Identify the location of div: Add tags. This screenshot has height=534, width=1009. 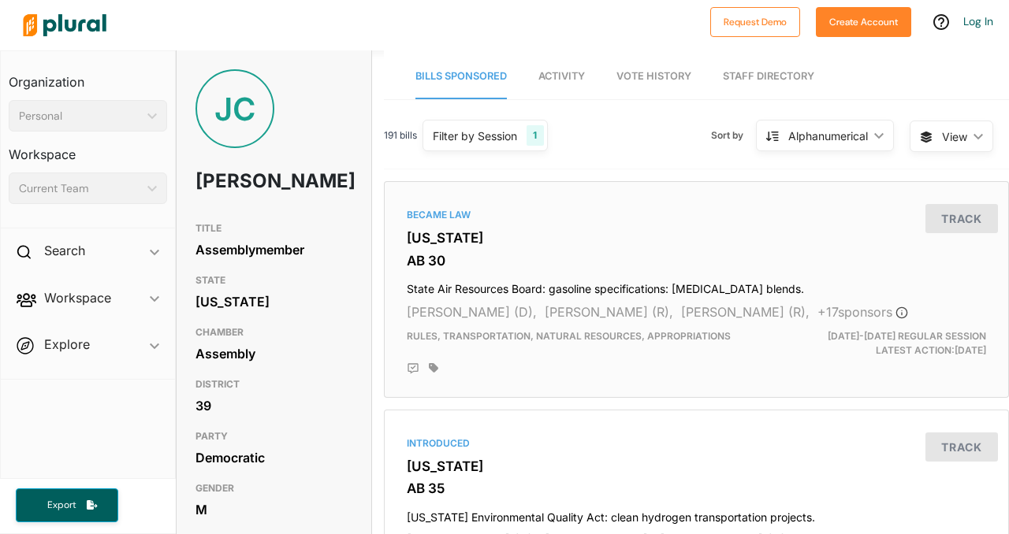
(433, 368).